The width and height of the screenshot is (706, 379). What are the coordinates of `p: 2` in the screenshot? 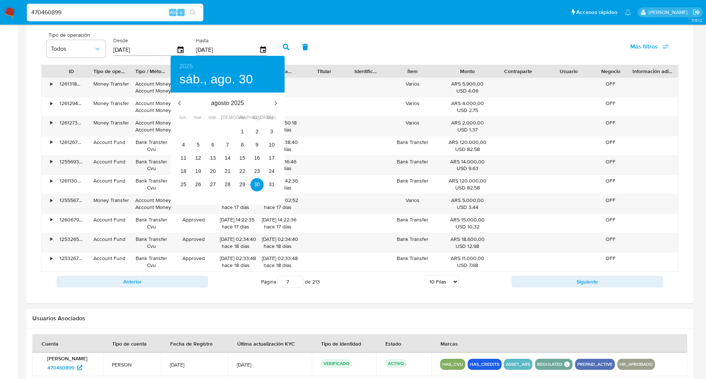 It's located at (257, 132).